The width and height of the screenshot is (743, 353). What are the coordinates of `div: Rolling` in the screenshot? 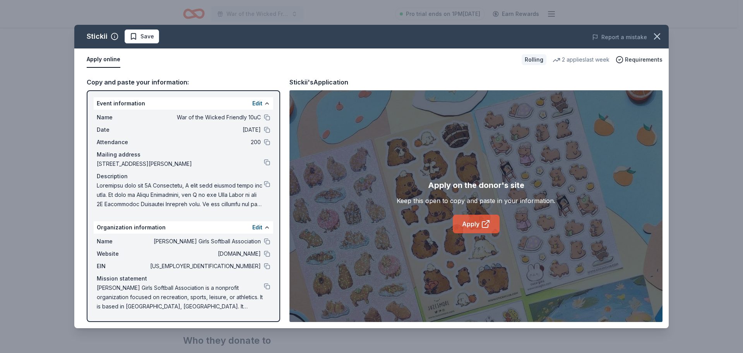 It's located at (534, 60).